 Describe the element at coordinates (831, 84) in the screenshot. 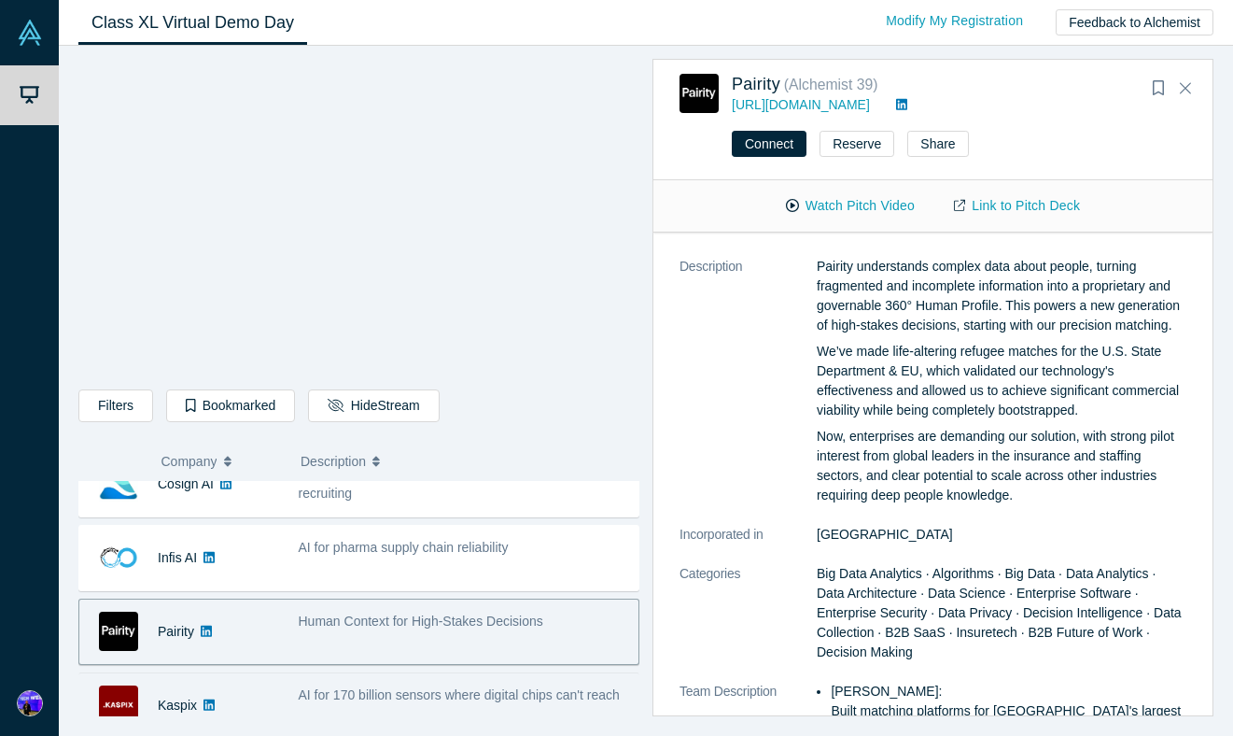

I see `small: ( Alchemist 39 )` at that location.